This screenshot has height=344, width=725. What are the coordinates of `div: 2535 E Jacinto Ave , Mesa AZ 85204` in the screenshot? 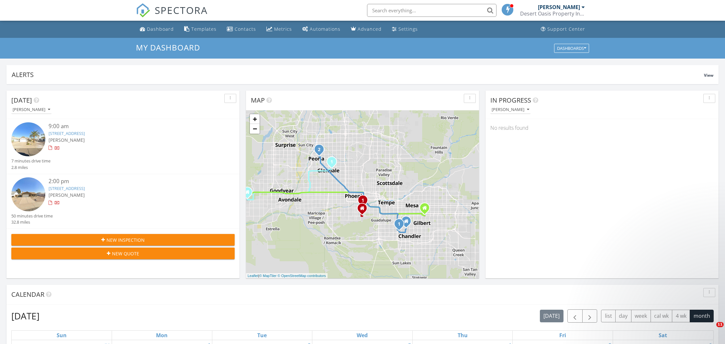 It's located at (427, 210).